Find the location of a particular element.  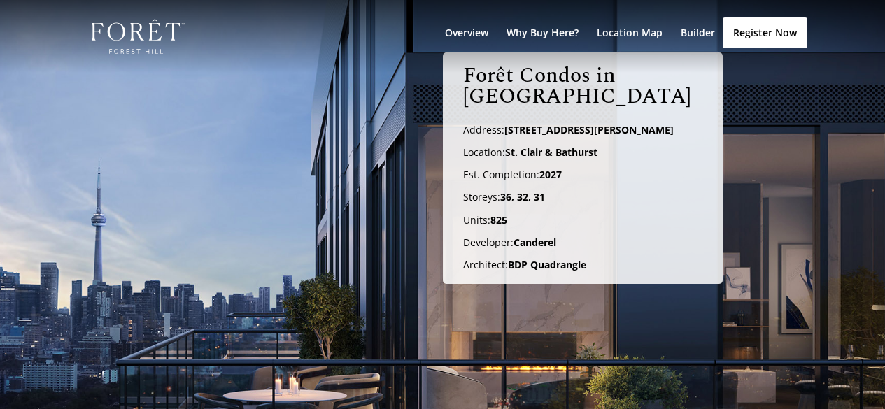

img: Foret Condos in Forest Hill is located at coordinates (139, 36).